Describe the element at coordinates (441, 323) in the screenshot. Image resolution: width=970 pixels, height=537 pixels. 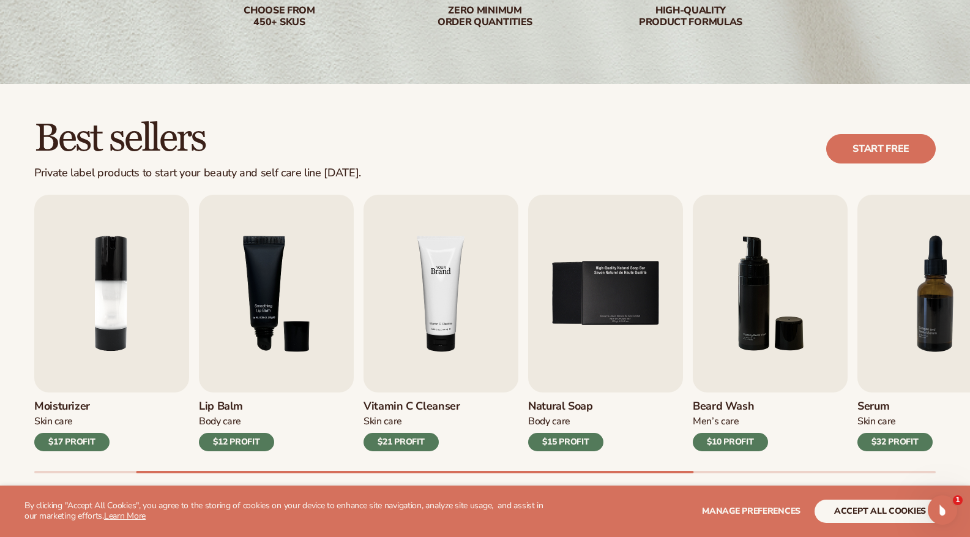
I see `a: 4 / 9` at that location.